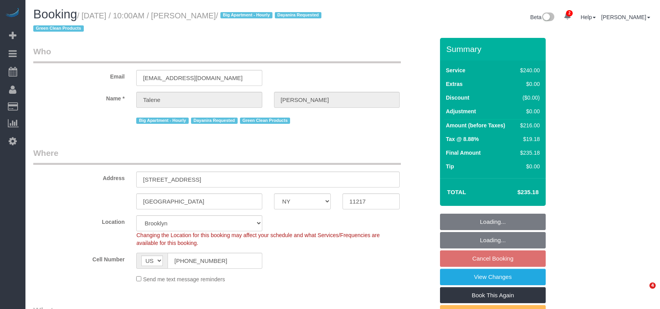 Image resolution: width=660 pixels, height=309 pixels. I want to click on h3: Summary, so click(494, 49).